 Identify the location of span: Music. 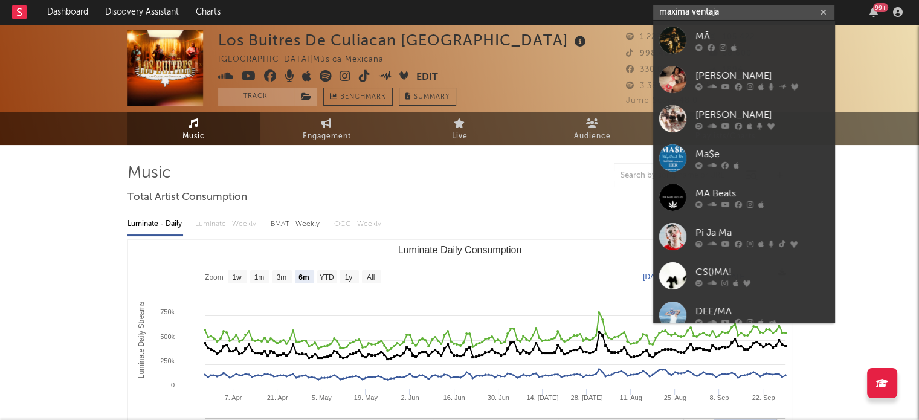
(193, 137).